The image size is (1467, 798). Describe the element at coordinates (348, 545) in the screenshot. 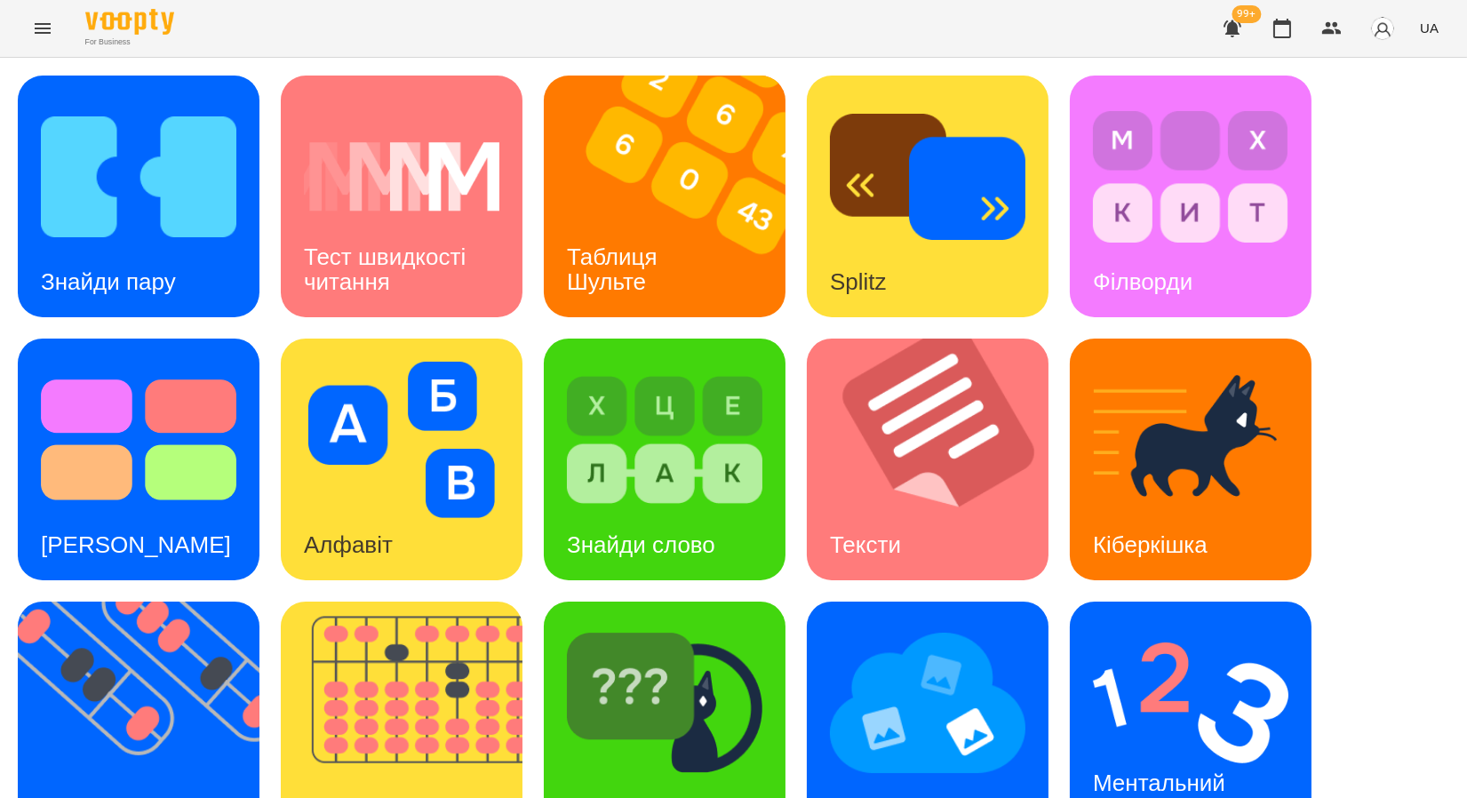

I see `h3: Алфавіт` at that location.